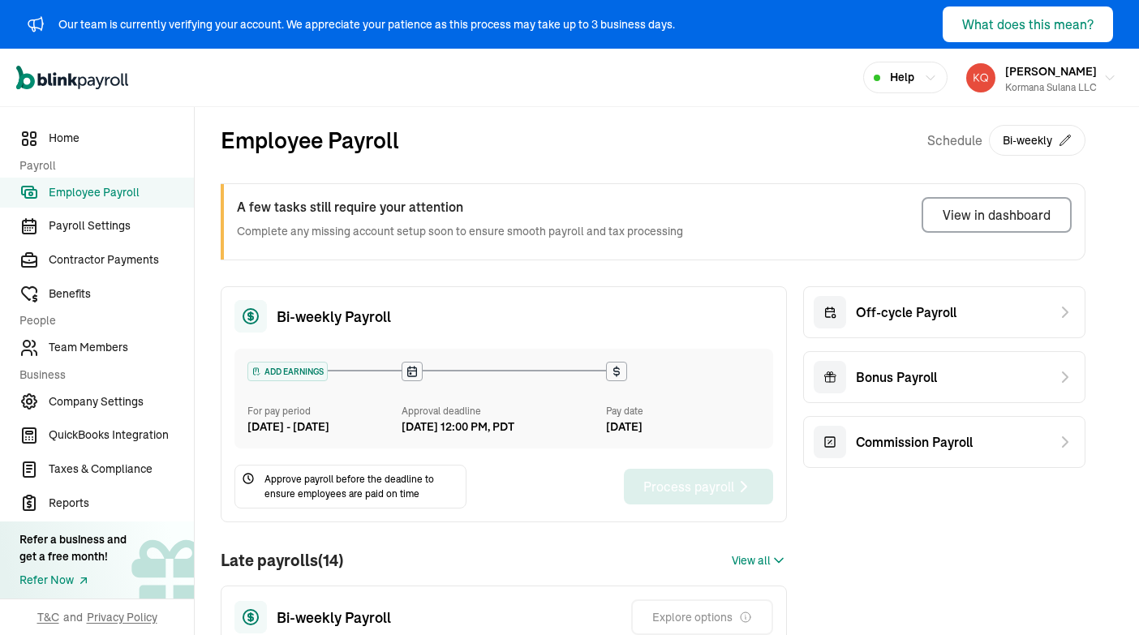 The height and width of the screenshot is (635, 1139). I want to click on a: Refer Now, so click(73, 580).